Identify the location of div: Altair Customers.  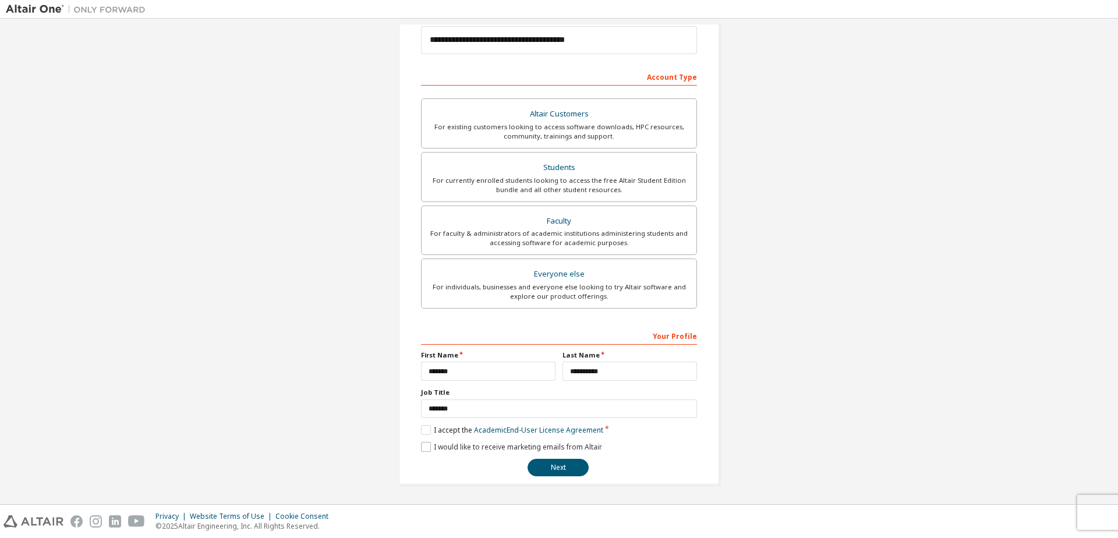
(559, 114).